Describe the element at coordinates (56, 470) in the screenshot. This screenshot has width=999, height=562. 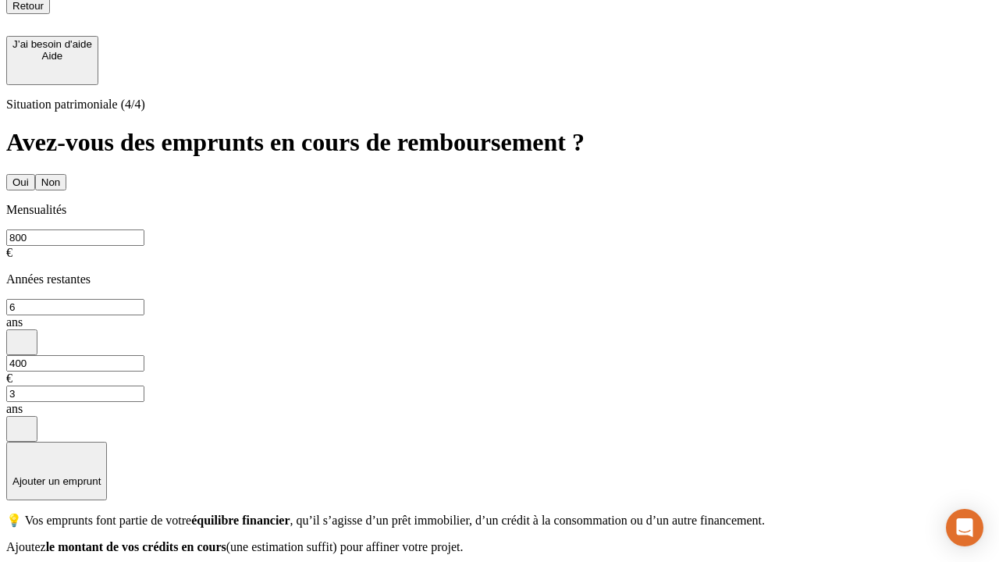
I see `button: Ajouter un emprunt` at that location.